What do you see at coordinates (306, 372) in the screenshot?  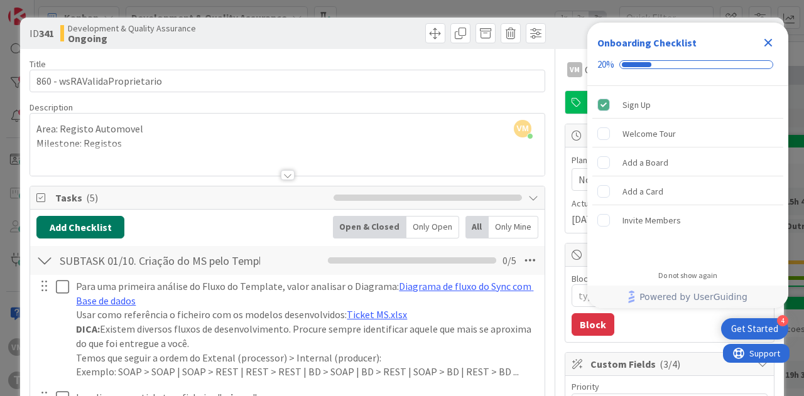 I see `p: Exemplo: SOAP > SOAP | SOAP > REST | REST > REST | BD > SOAP | BD > REST | SOAP > BD | REST > BD ...` at bounding box center [306, 372].